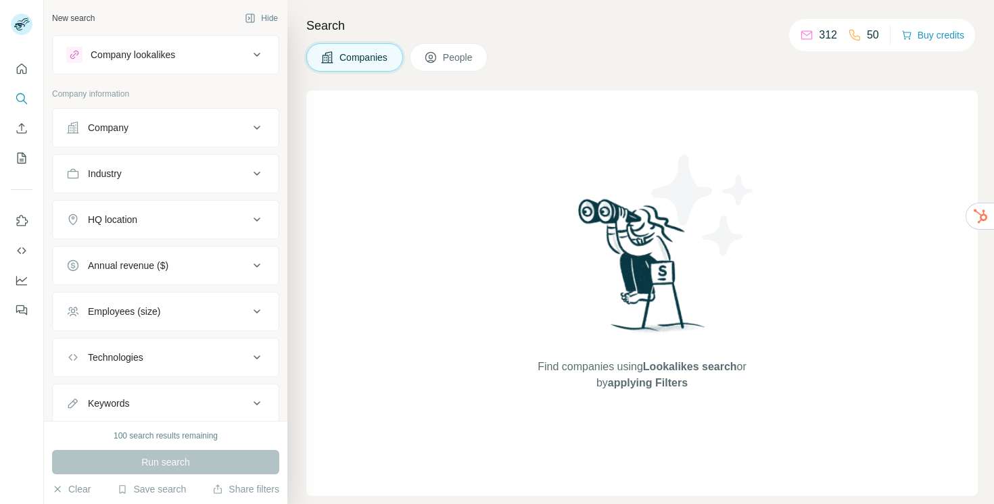 The height and width of the screenshot is (504, 994). I want to click on p: 312, so click(827, 35).